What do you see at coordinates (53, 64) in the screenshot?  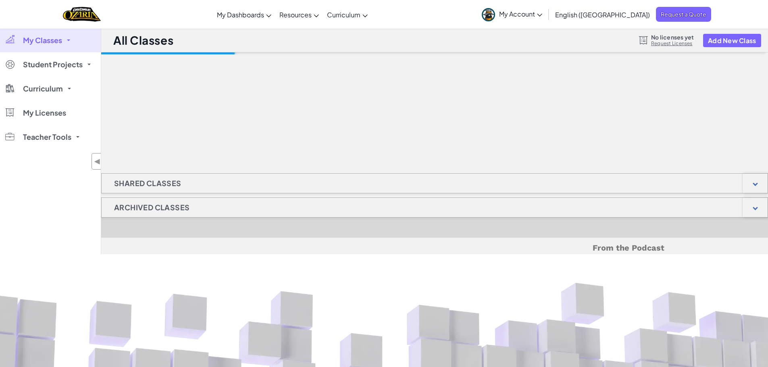 I see `span: Student Projects` at bounding box center [53, 64].